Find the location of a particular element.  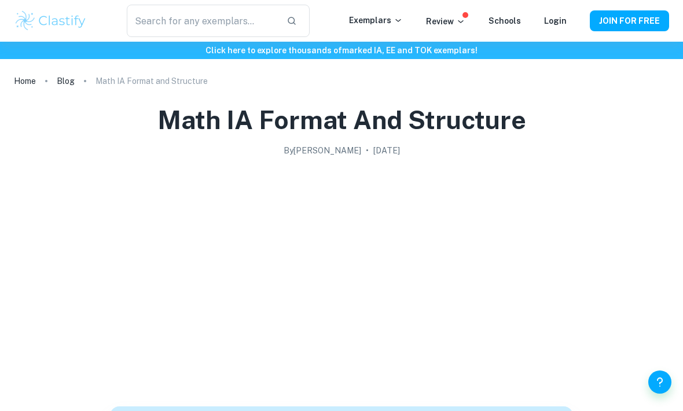

input: Search for any exemplars... is located at coordinates (202, 21).